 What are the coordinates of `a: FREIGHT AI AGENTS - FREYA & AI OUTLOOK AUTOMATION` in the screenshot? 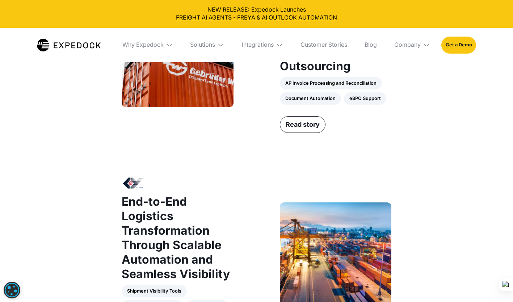 It's located at (256, 18).